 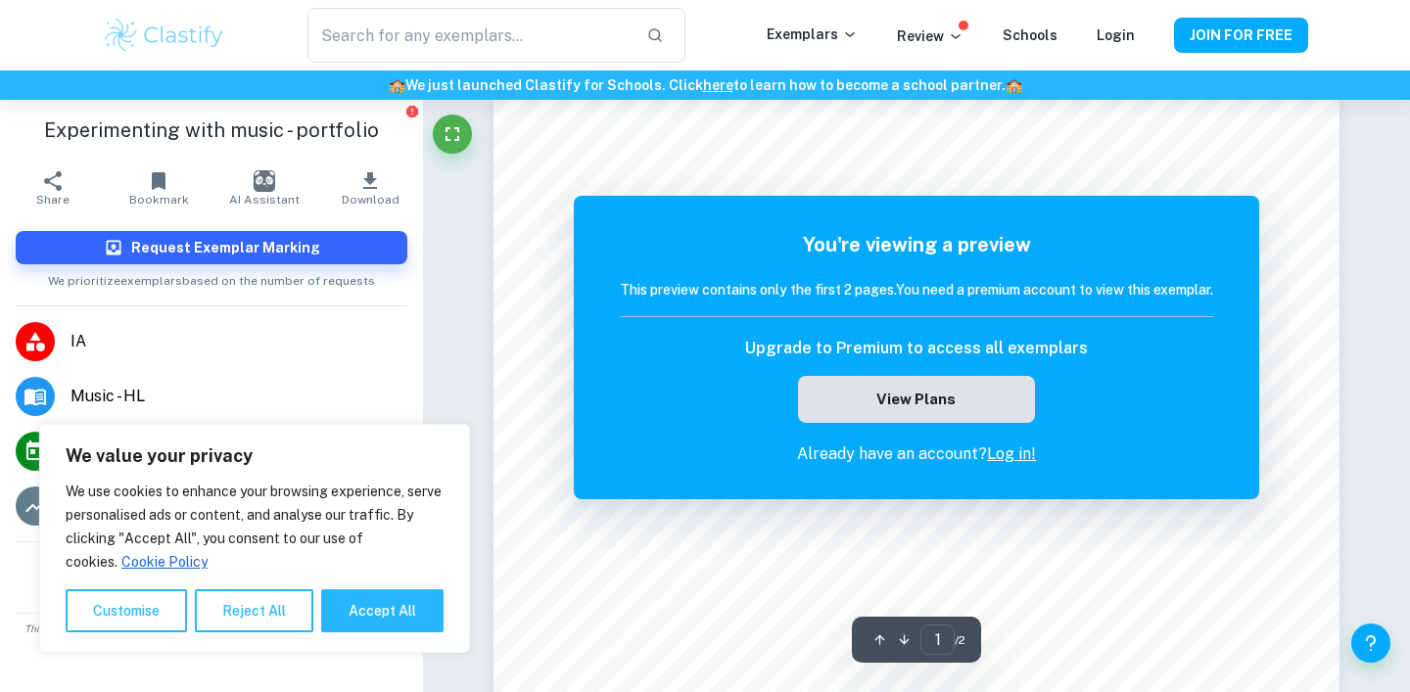 I want to click on span: We prioritize exemplars based on the number of requests, so click(x=211, y=277).